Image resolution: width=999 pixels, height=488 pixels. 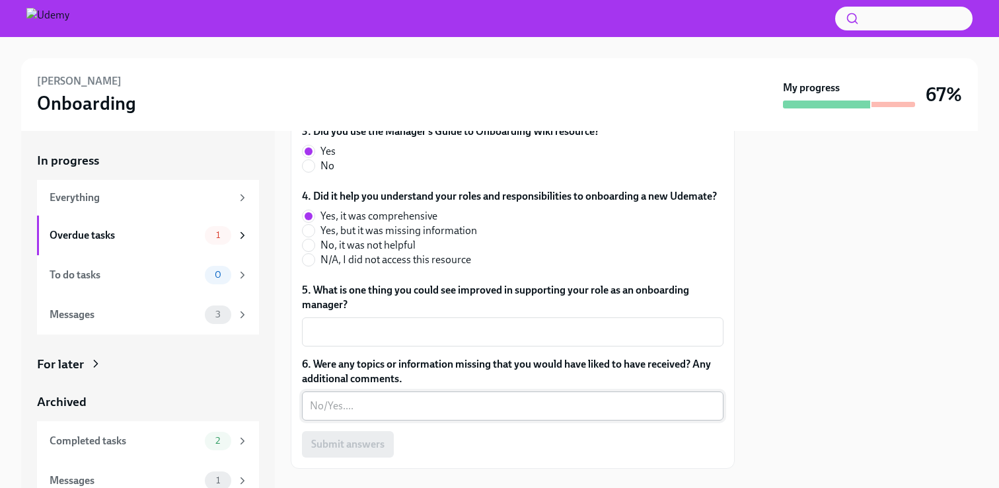 What do you see at coordinates (368, 245) in the screenshot?
I see `span: No, it was not helpful` at bounding box center [368, 245].